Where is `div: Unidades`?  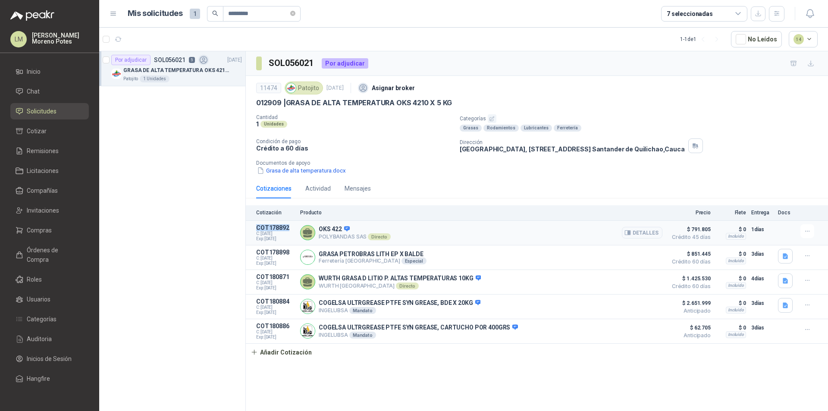 div: Unidades is located at coordinates (274, 124).